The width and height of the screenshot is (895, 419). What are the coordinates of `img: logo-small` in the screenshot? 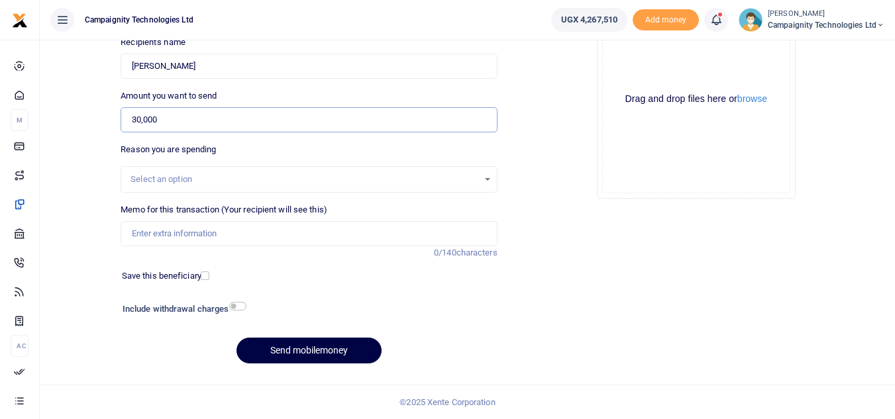 It's located at (20, 21).